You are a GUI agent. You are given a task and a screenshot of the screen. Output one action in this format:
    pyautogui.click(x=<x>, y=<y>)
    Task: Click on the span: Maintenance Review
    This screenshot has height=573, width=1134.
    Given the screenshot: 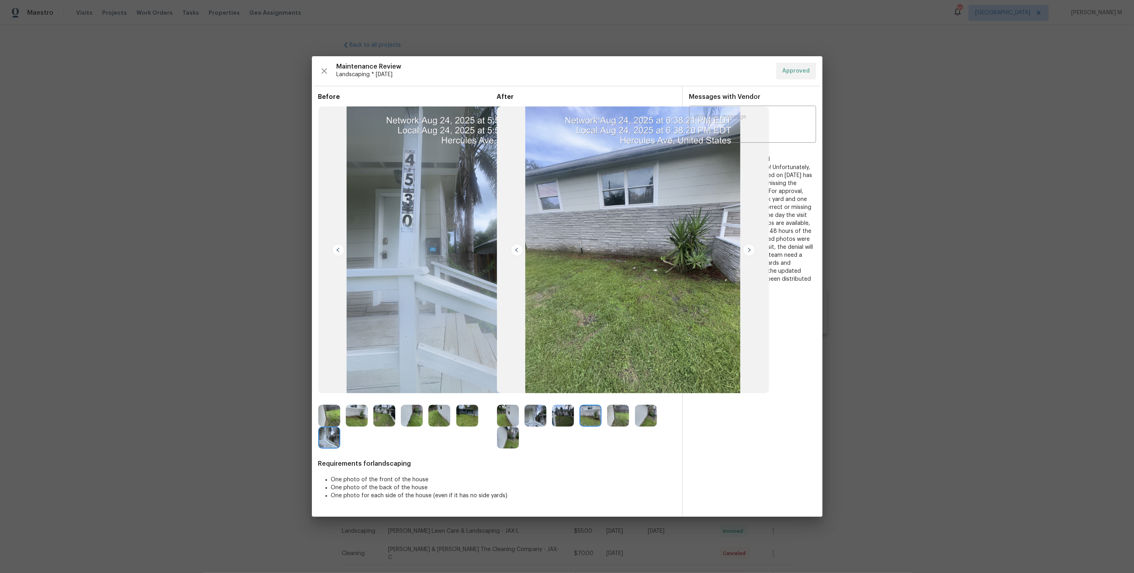 What is the action you would take?
    pyautogui.click(x=553, y=67)
    